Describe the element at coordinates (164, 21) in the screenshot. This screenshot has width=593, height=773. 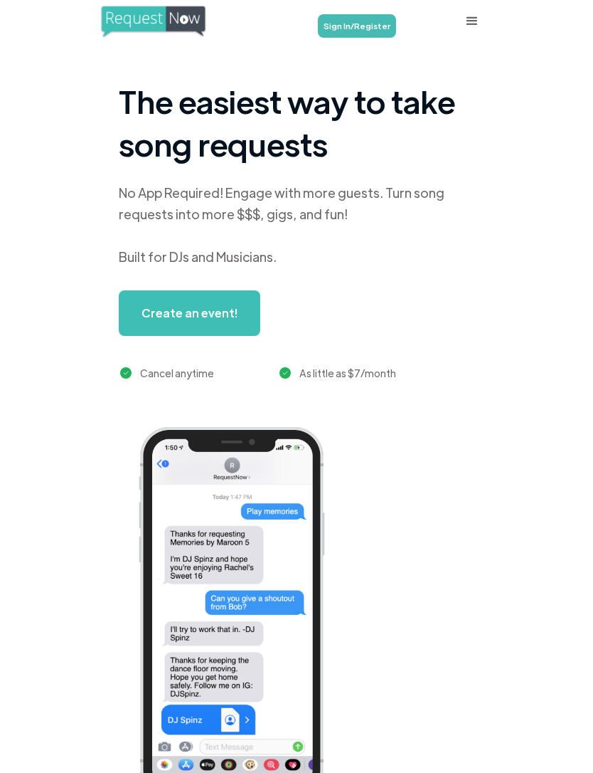
I see `a: home` at that location.